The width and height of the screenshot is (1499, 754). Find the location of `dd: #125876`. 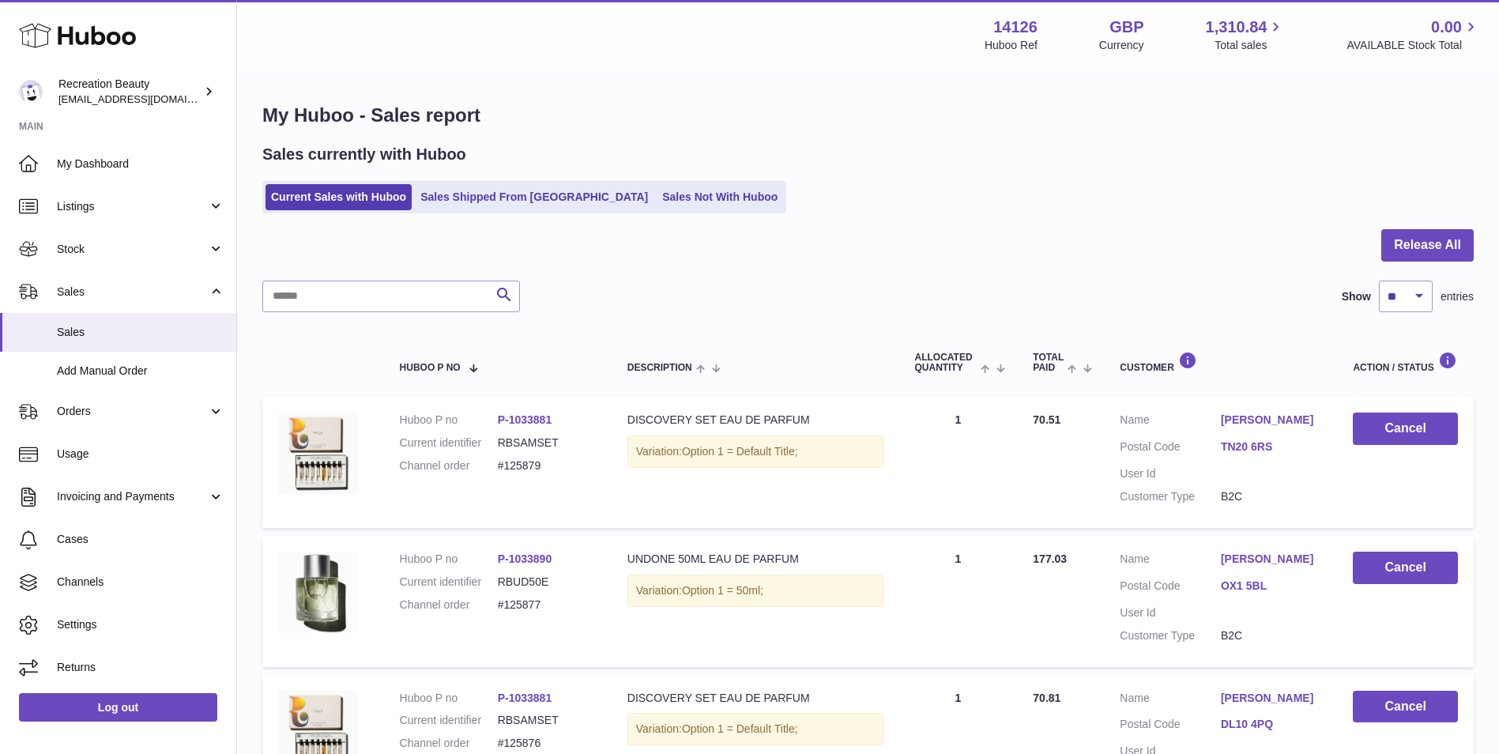

dd: #125876 is located at coordinates (547, 743).